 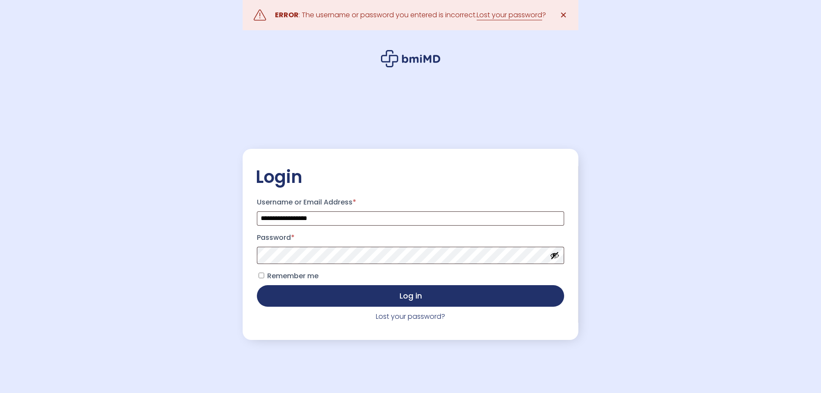 I want to click on button: Log in, so click(x=410, y=296).